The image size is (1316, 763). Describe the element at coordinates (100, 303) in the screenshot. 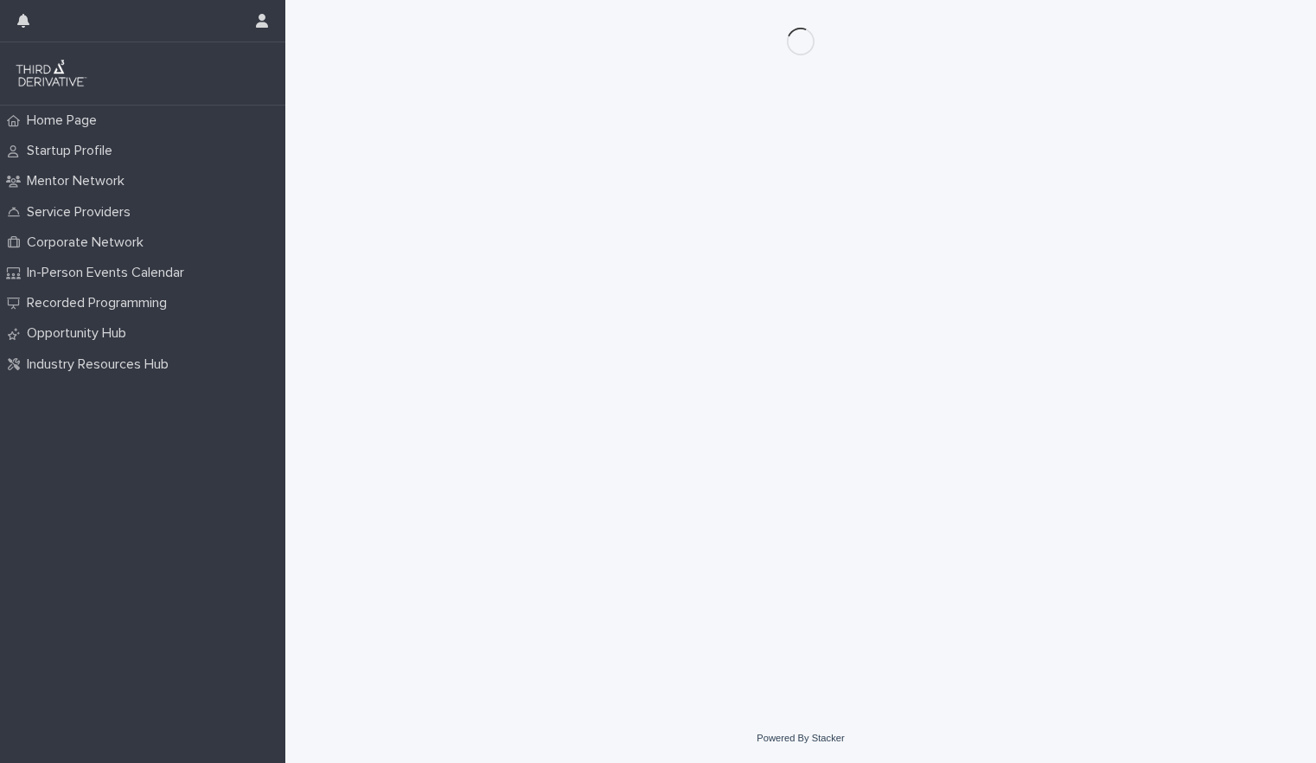

I see `p: Recorded Programming` at that location.